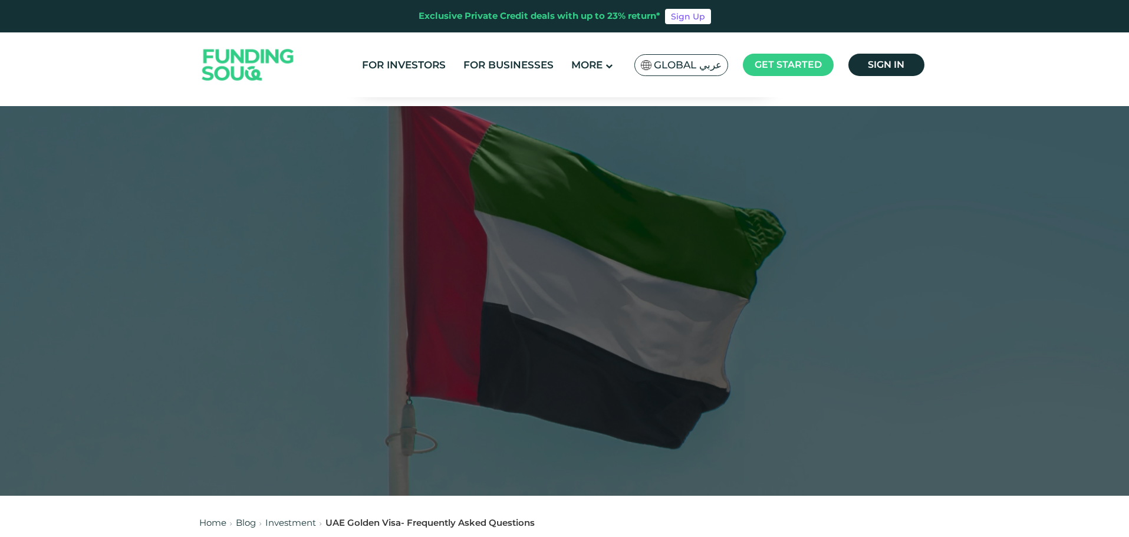 This screenshot has height=537, width=1129. I want to click on a: Sign in, so click(886, 65).